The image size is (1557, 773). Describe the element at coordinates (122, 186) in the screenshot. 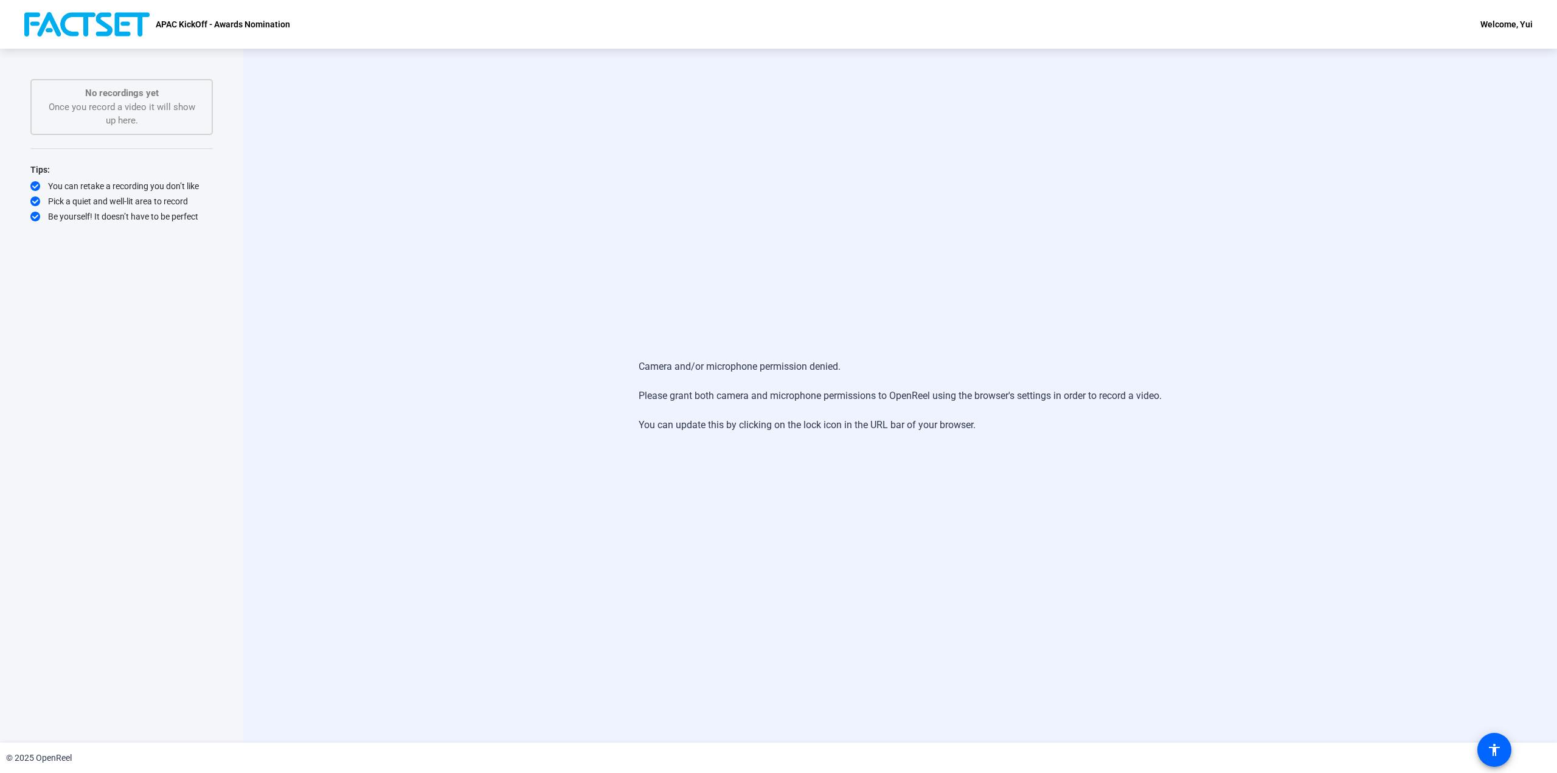

I see `div: You can retake a recording you don’t like` at that location.